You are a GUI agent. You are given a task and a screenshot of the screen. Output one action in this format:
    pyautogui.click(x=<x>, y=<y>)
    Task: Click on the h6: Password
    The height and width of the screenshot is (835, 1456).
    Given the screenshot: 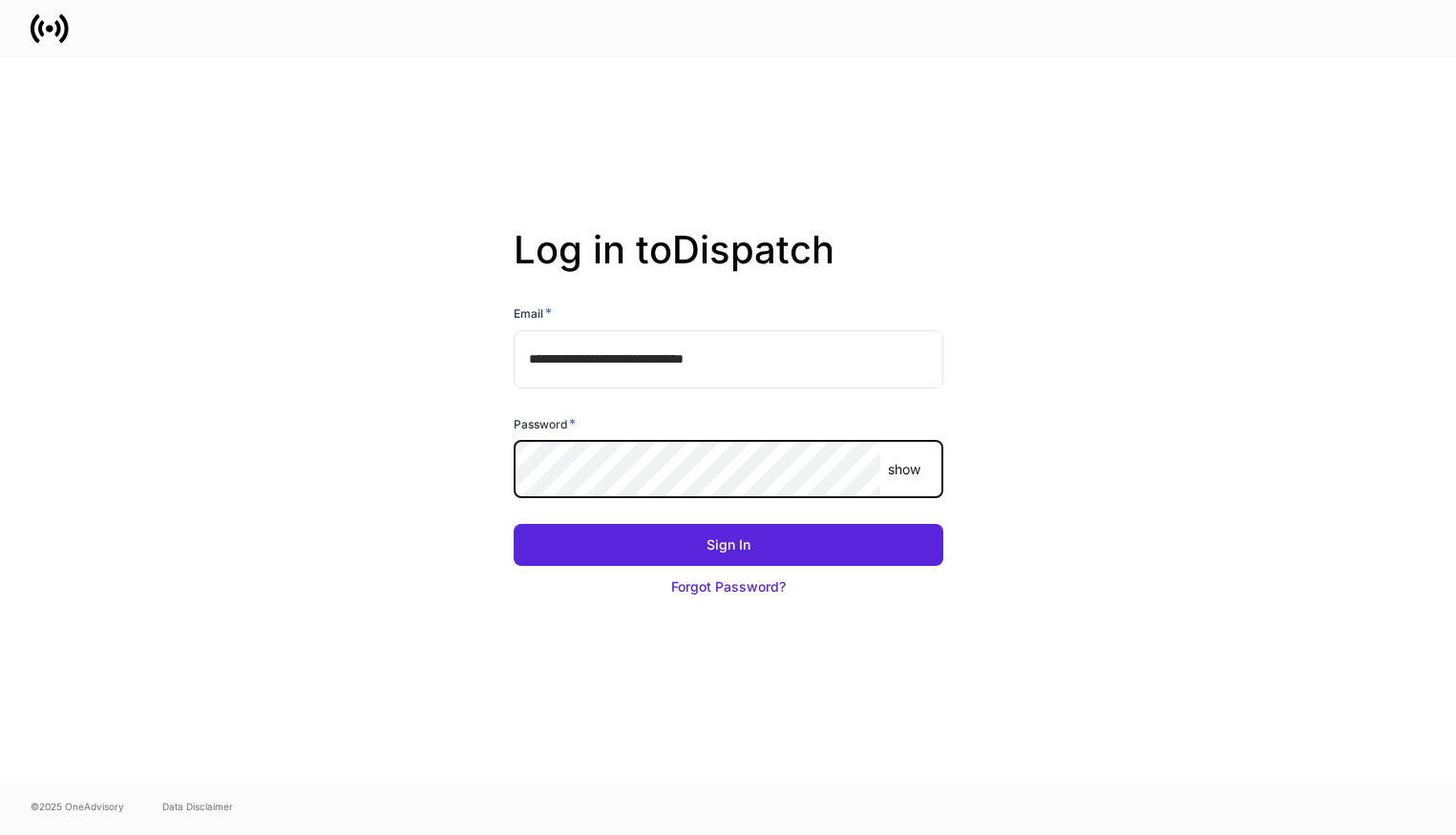 What is the action you would take?
    pyautogui.click(x=544, y=423)
    